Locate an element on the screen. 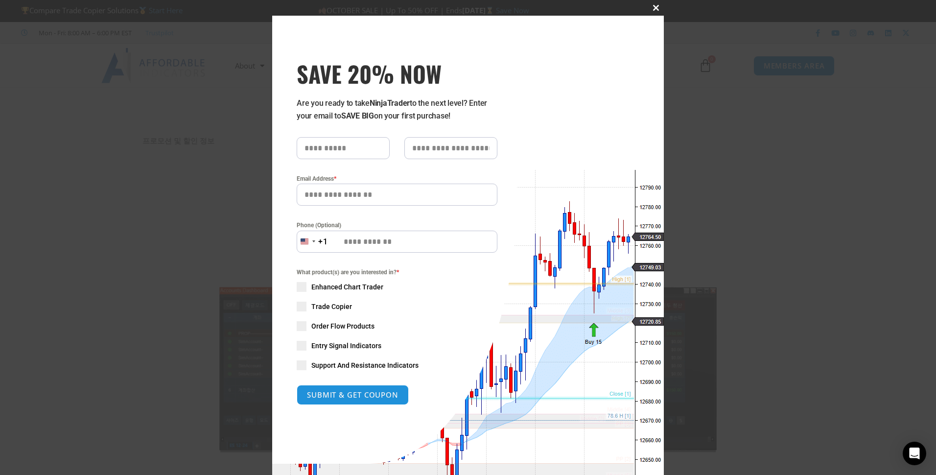 The width and height of the screenshot is (936, 475). span: Support And Resistance Indicators is located at coordinates (365, 365).